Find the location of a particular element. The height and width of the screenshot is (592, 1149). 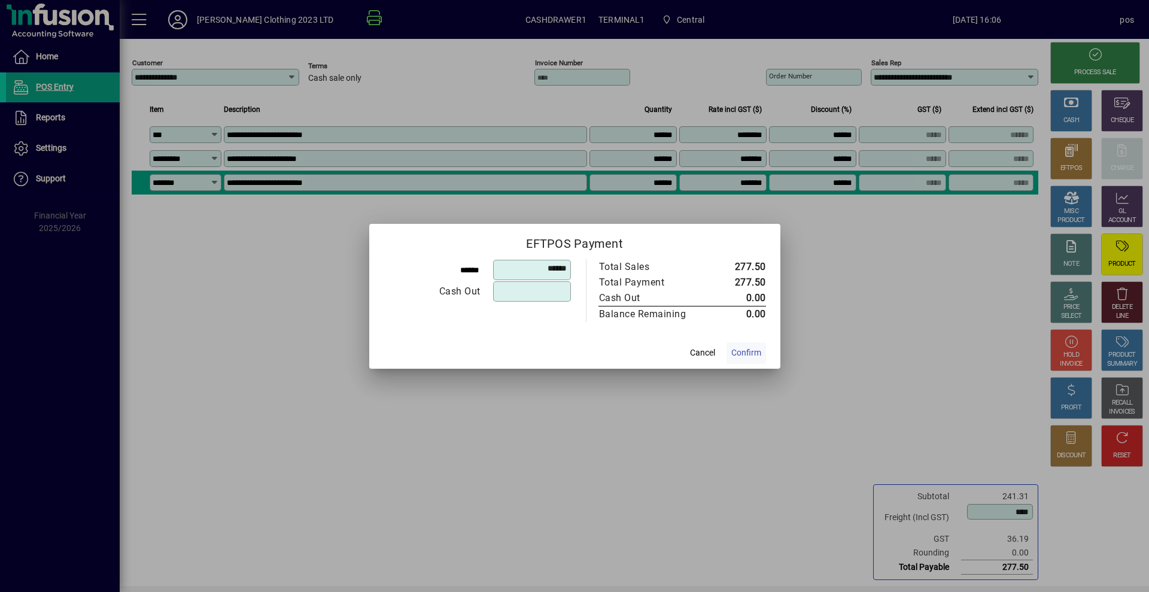

div: Balance Remaining is located at coordinates (650, 314).